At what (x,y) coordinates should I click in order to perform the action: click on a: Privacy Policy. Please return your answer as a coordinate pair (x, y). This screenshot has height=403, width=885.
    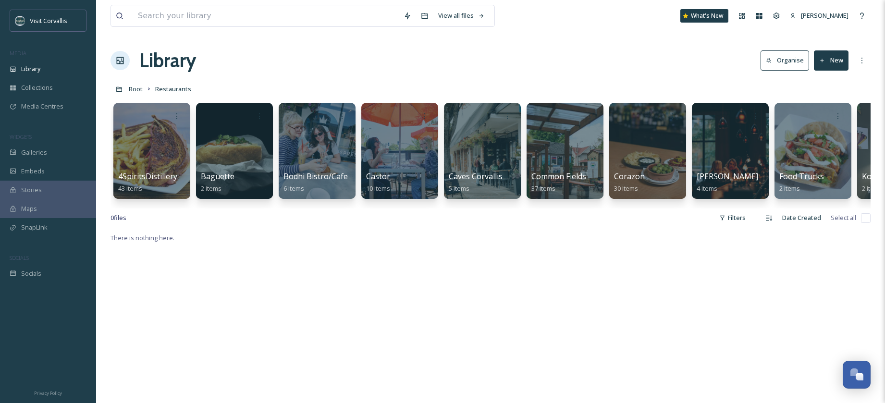
    Looking at the image, I should click on (48, 393).